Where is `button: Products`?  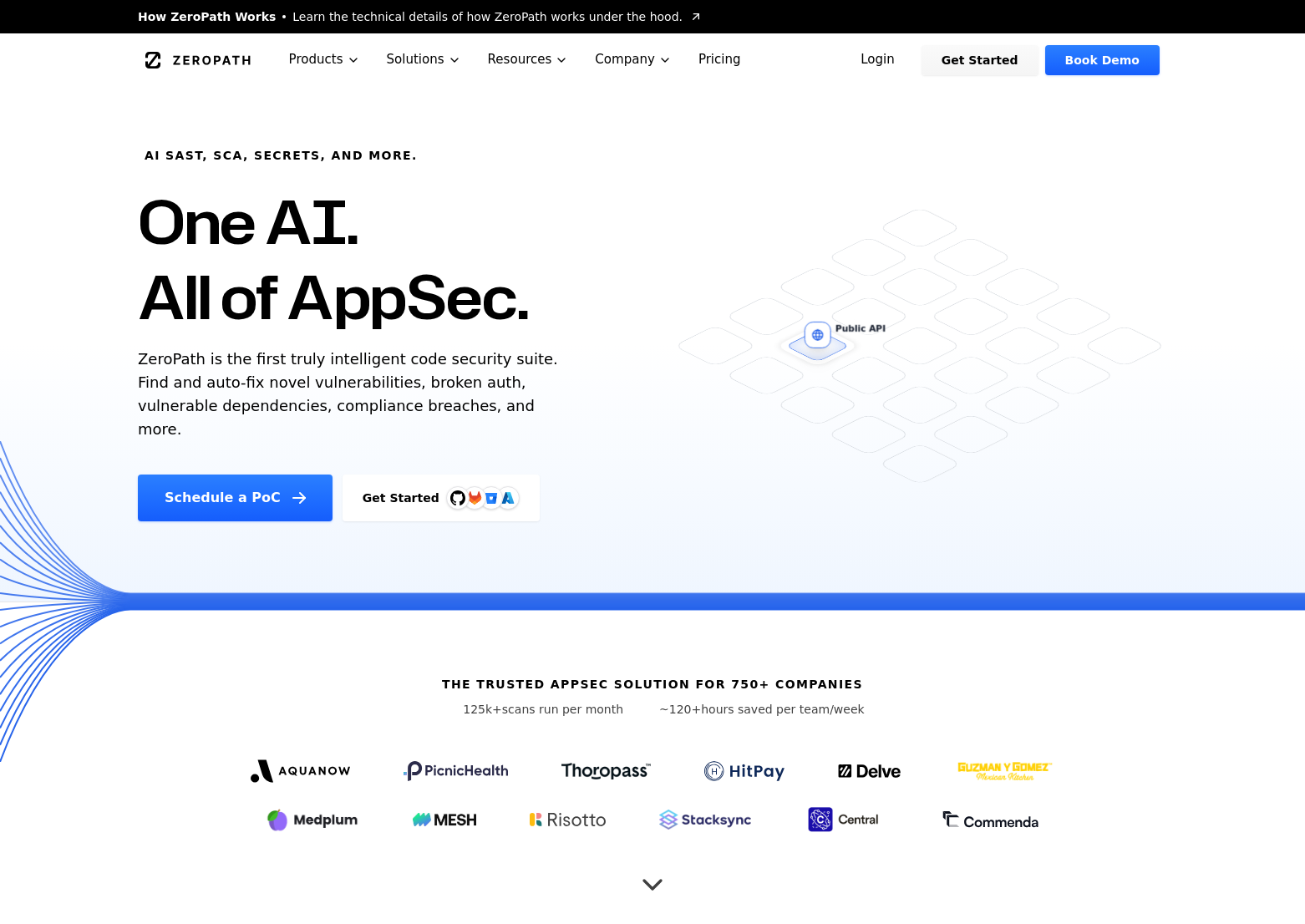 button: Products is located at coordinates (324, 59).